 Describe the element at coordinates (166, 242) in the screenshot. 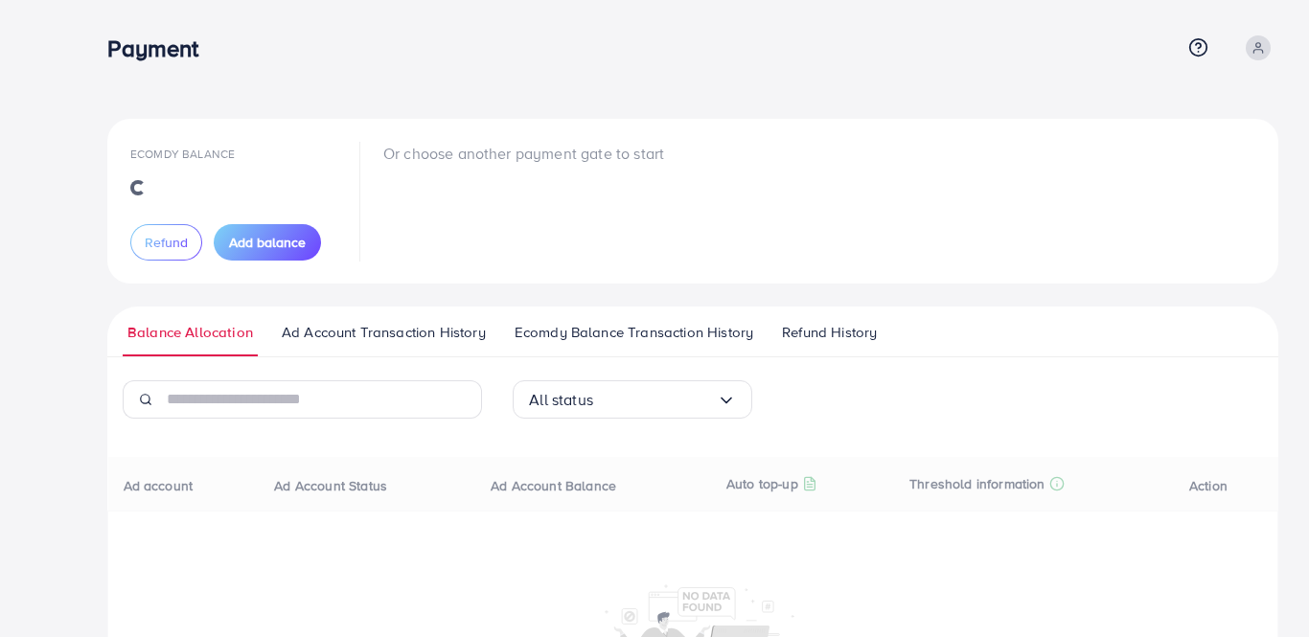

I see `button: Refund` at that location.